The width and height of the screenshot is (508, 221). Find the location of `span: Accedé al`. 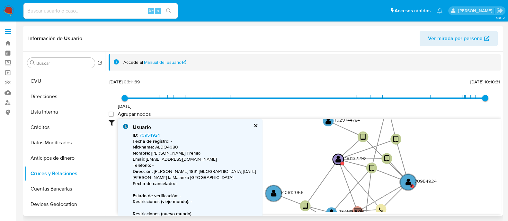

span: Accedé al is located at coordinates (133, 62).